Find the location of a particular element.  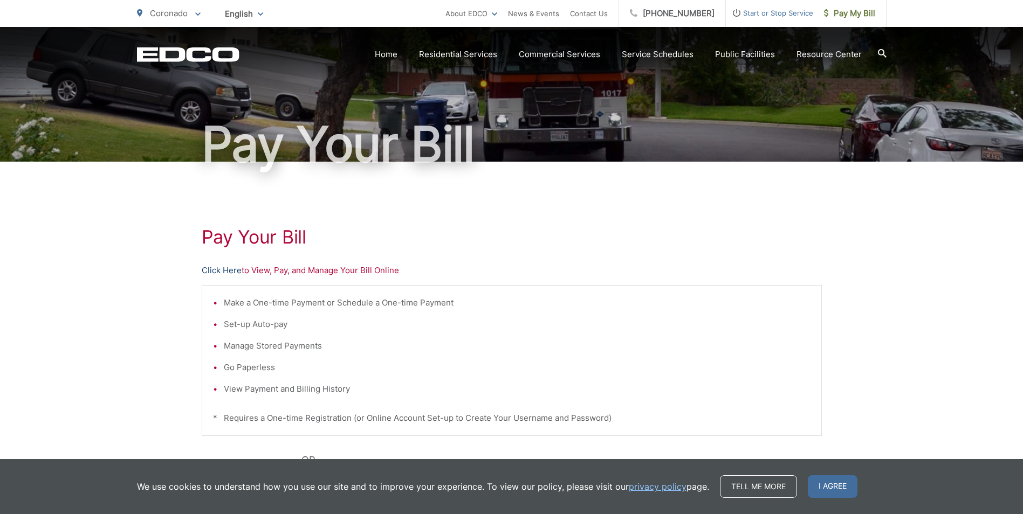

li: Manage Stored Payments is located at coordinates (517, 346).